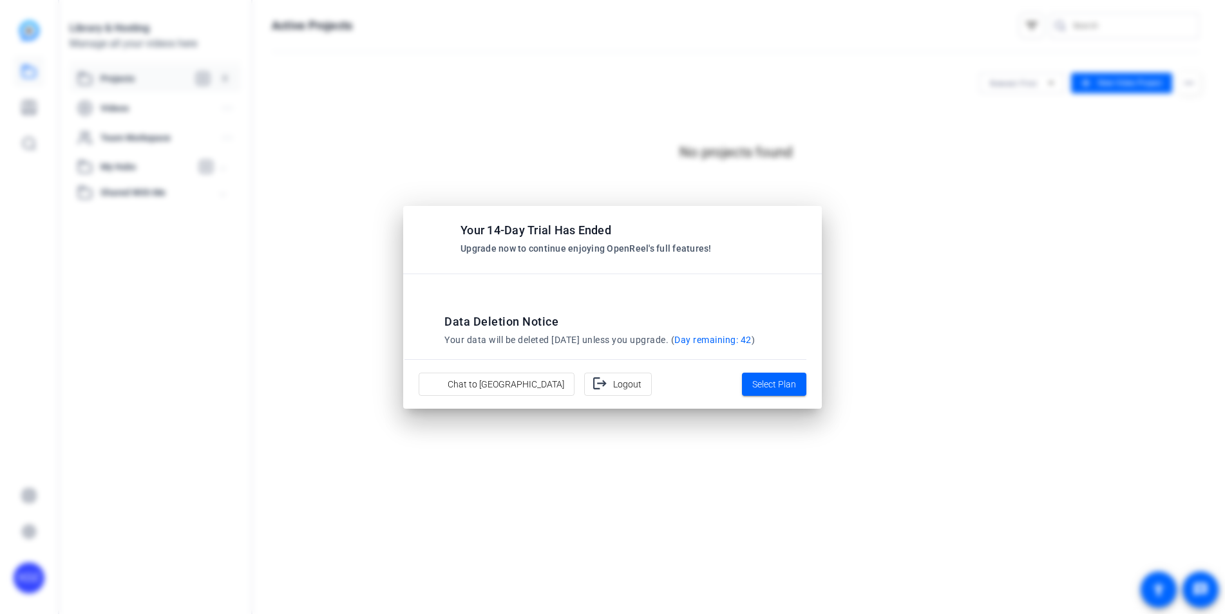  Describe the element at coordinates (617, 384) in the screenshot. I see `button: Logout` at that location.